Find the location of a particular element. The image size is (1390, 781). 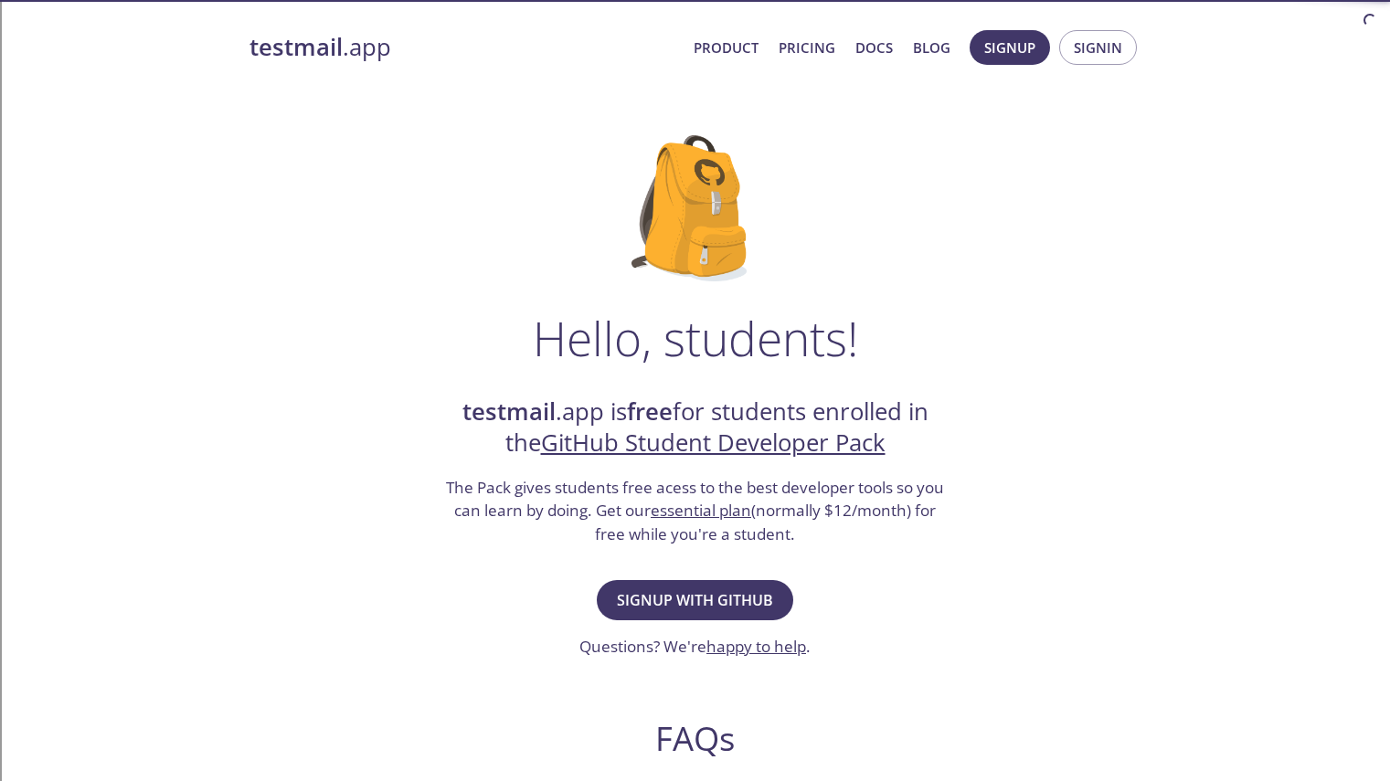

button: Signup is located at coordinates (1010, 48).